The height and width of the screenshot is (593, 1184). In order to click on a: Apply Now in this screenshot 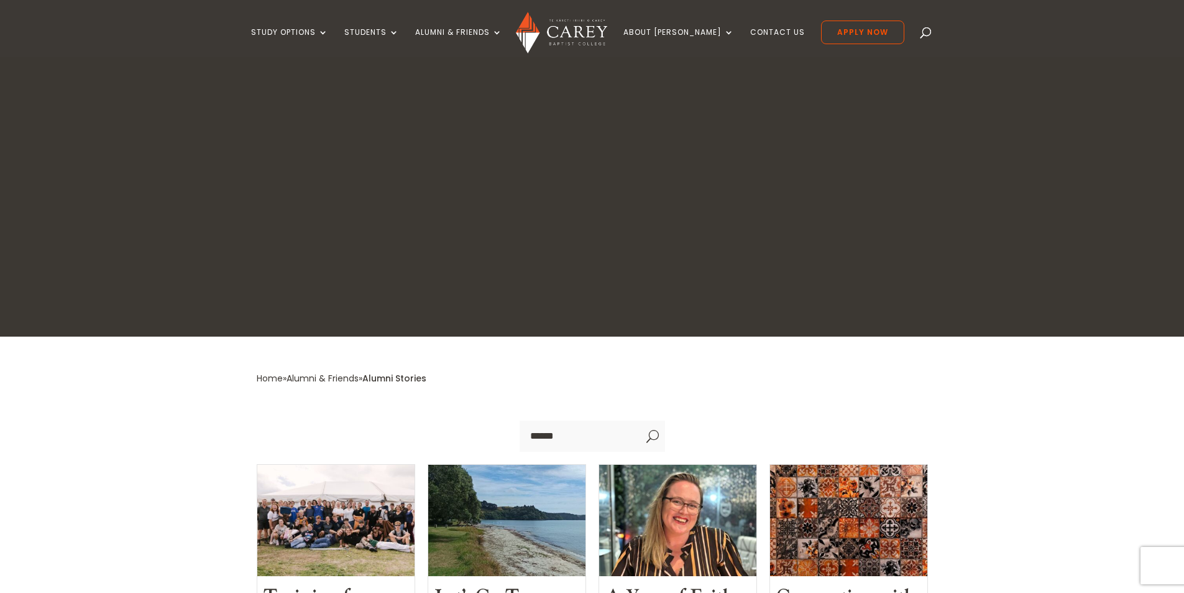, I will do `click(863, 32)`.